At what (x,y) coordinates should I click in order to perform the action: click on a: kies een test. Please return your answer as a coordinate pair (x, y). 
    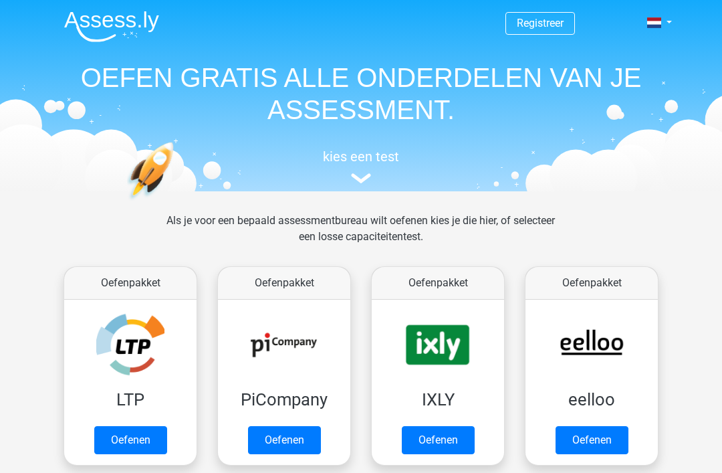
    Looking at the image, I should click on (361, 166).